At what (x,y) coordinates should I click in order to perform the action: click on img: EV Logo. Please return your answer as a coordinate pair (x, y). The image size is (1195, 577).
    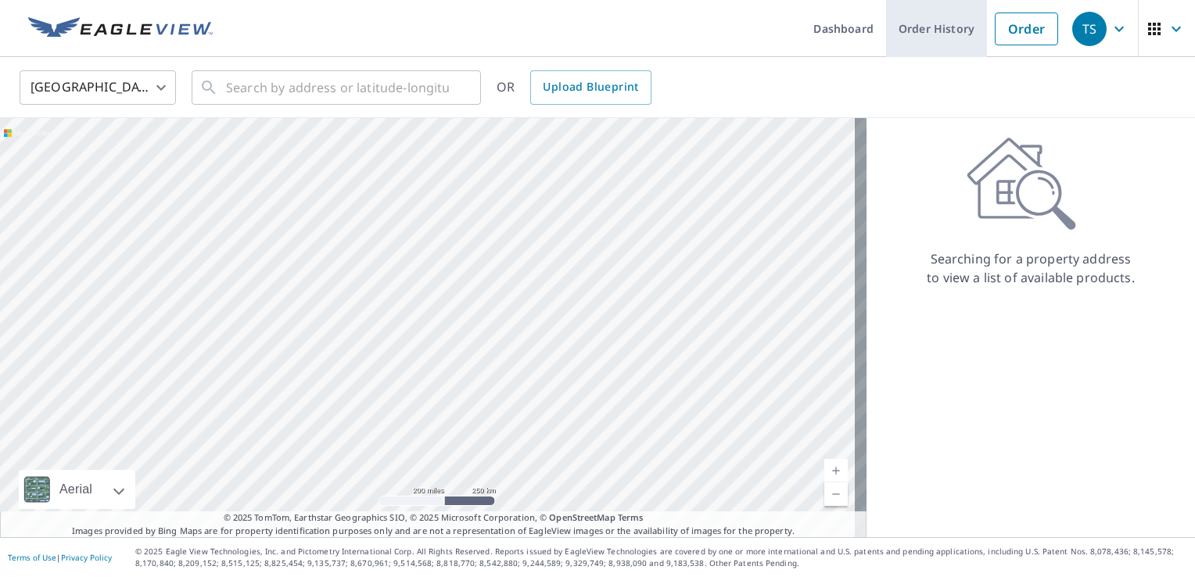
    Looking at the image, I should click on (120, 29).